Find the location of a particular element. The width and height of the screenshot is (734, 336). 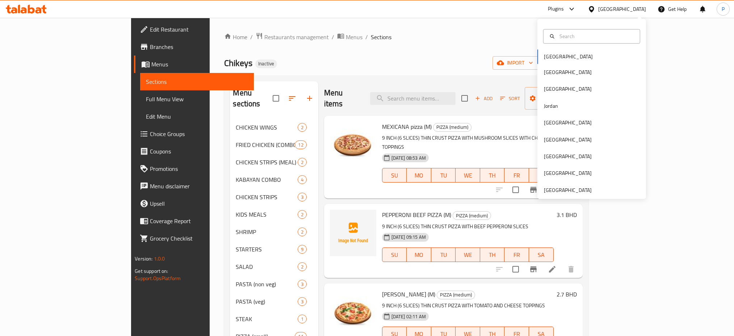

div: CHICKEN WINGS2 is located at coordinates (274, 127).